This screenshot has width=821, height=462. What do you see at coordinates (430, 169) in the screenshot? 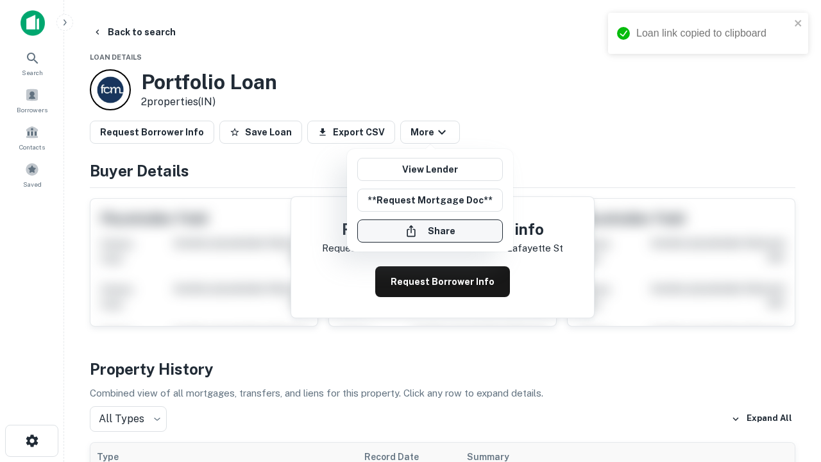
I see `a: View Lender` at bounding box center [430, 169].